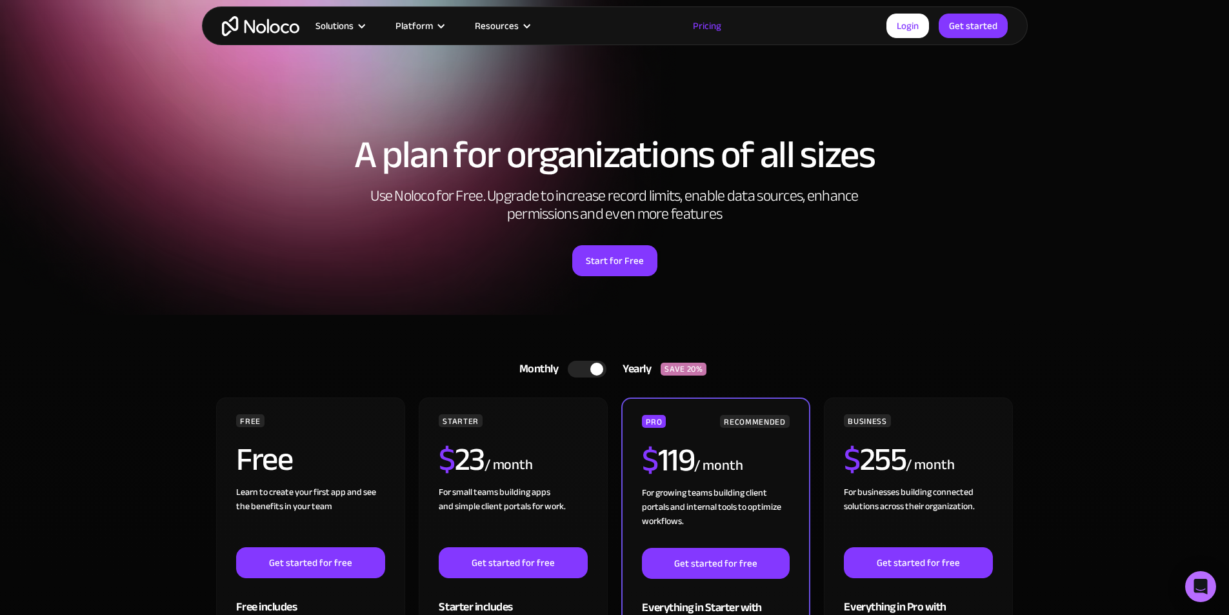  I want to click on div: Open Intercom Messenger, so click(1201, 587).